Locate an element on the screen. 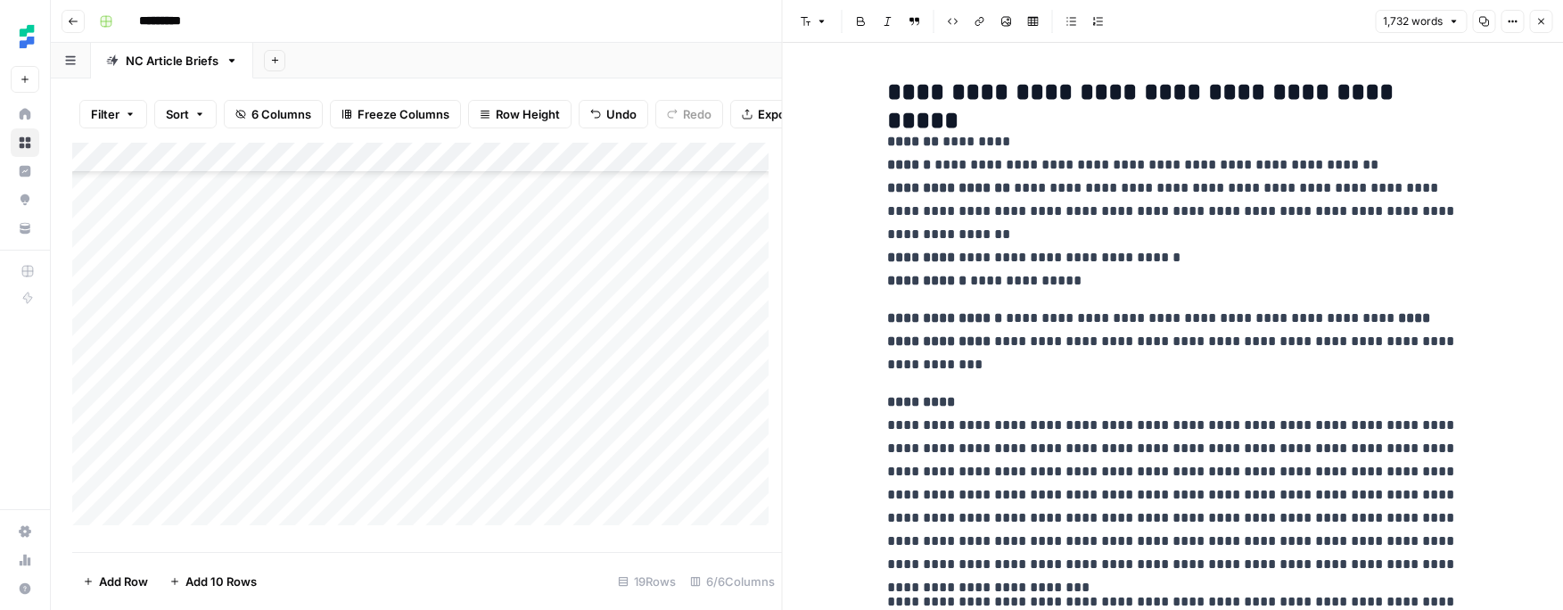 The image size is (1563, 610). span: Redo is located at coordinates (697, 114).